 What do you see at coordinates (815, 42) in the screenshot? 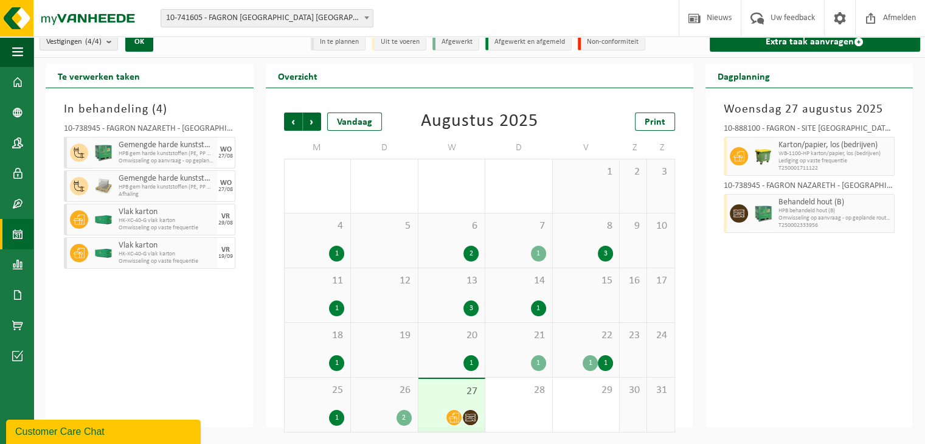
I see `a: Extra taak aanvragen` at bounding box center [815, 42].